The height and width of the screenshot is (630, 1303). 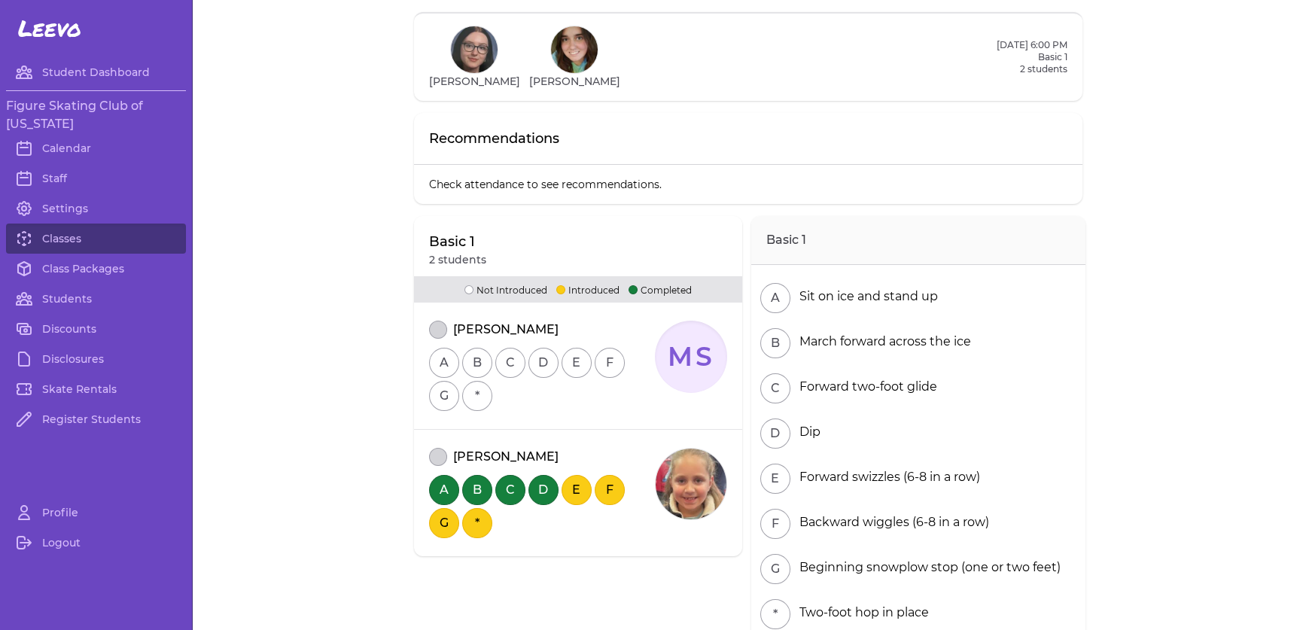 I want to click on a: Discounts, so click(x=96, y=329).